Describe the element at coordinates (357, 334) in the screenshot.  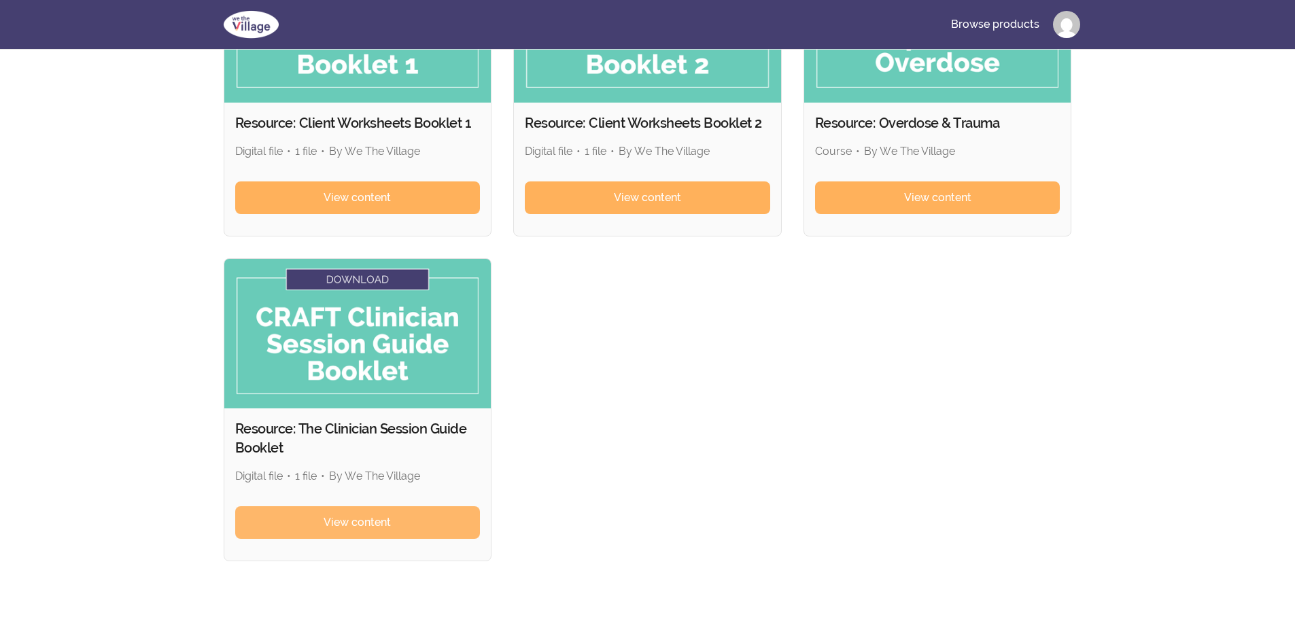
I see `img: Product image for Resource: The Clinician Session Guide Booklet` at that location.